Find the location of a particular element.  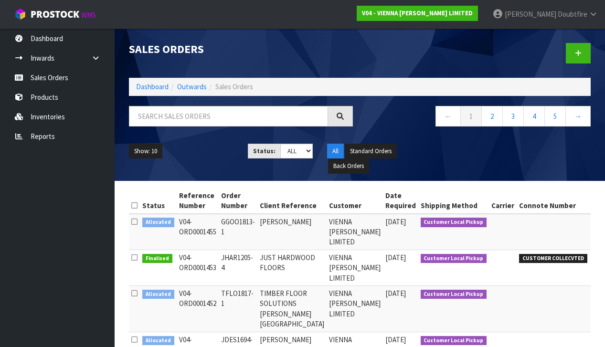

a: 3 is located at coordinates (513, 116).